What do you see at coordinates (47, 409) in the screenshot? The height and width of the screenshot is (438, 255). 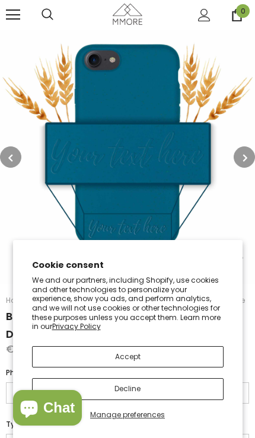 I see `inbox-online-store-chat: Shopify online store chat` at bounding box center [47, 409].